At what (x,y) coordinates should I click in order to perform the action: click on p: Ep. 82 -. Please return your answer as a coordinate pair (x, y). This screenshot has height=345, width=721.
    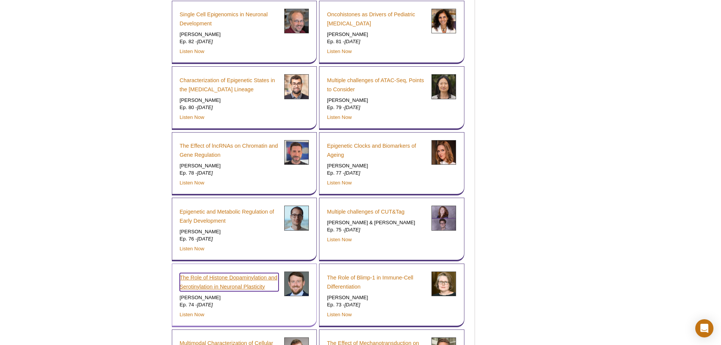
    Looking at the image, I should click on (229, 42).